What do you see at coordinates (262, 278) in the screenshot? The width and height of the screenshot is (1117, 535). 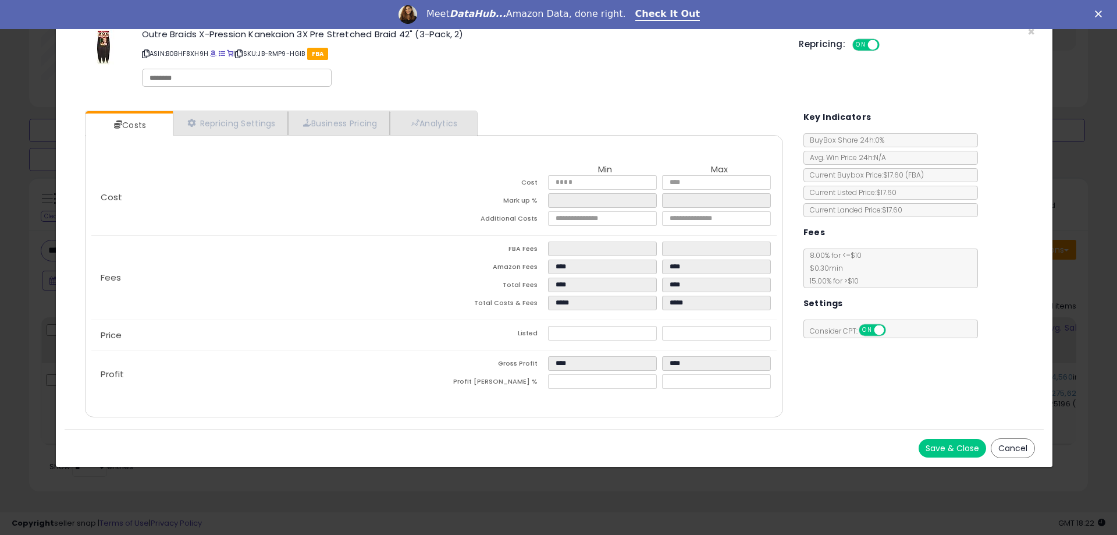 I see `p: Fees` at bounding box center [262, 278].